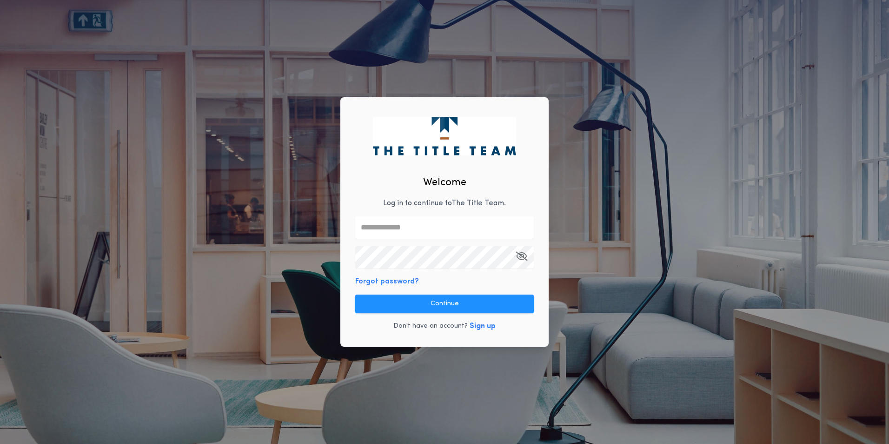  Describe the element at coordinates (387, 281) in the screenshot. I see `button: Forgot password?` at that location.